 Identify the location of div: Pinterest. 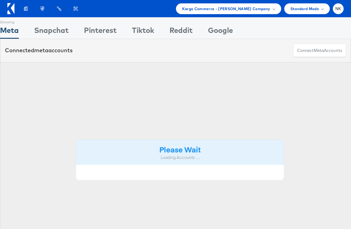
(100, 32).